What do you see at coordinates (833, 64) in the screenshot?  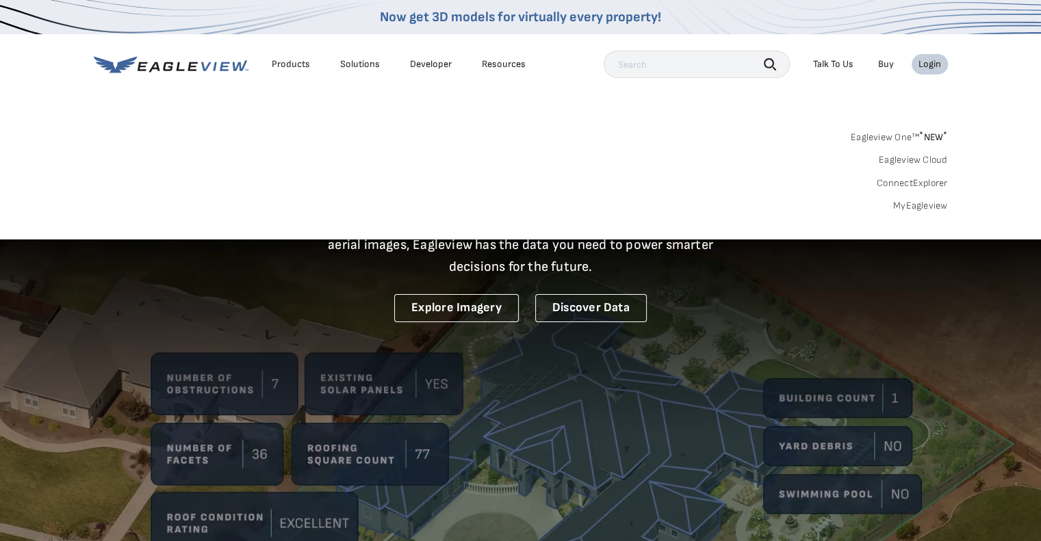 I see `div: Talk To Us` at bounding box center [833, 64].